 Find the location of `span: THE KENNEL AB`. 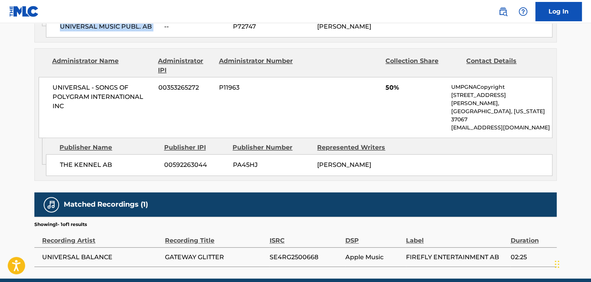

span: THE KENNEL AB is located at coordinates (109, 165).